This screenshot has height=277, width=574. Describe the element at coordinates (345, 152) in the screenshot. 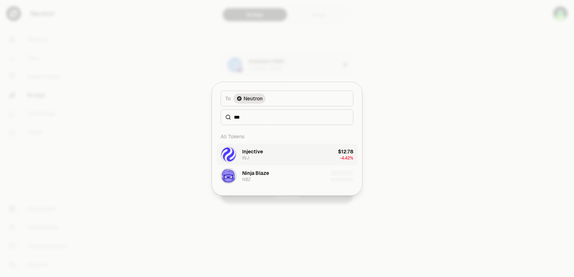

I see `div: $12.78` at that location.